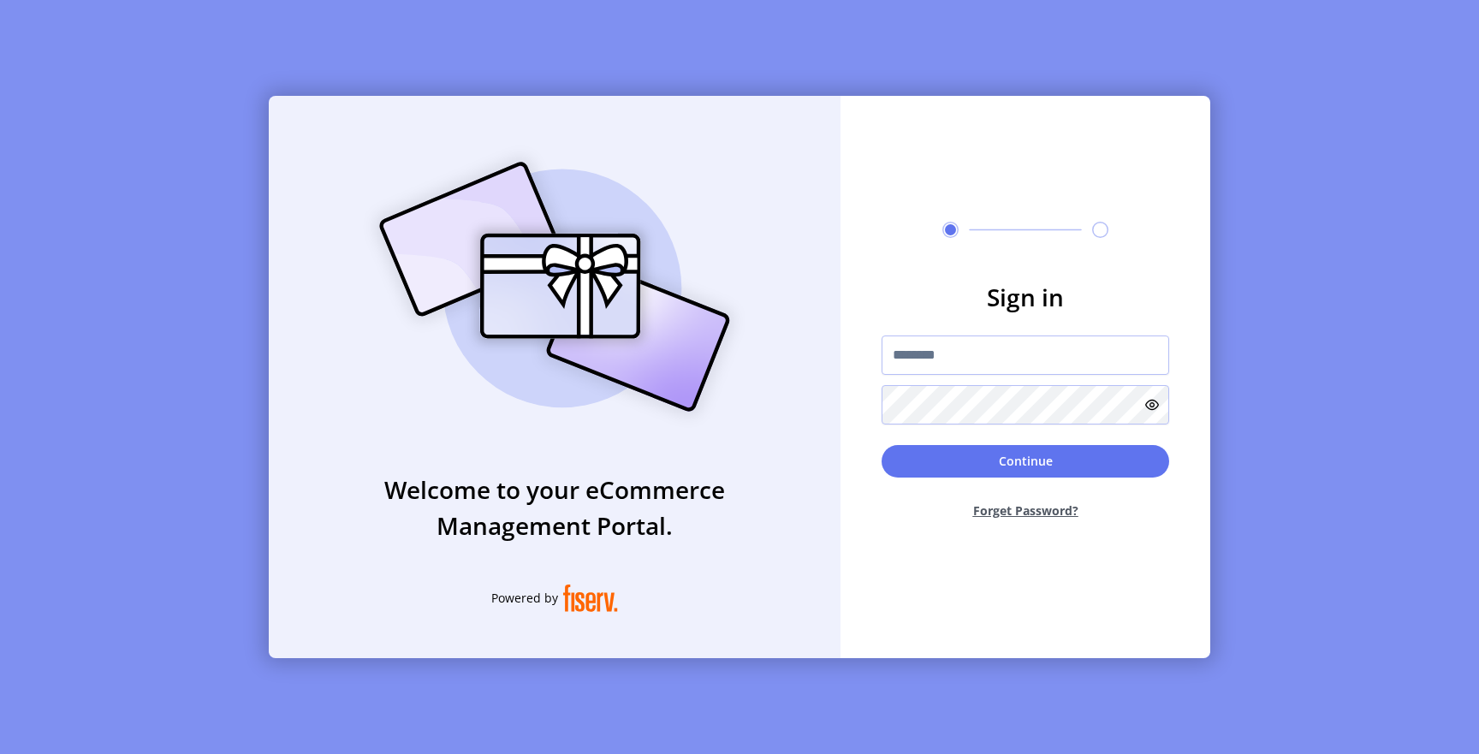 Image resolution: width=1479 pixels, height=754 pixels. Describe the element at coordinates (554, 287) in the screenshot. I see `img: card_Illustration.svg` at that location.